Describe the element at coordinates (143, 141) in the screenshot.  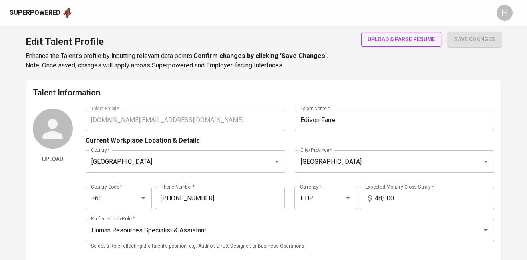
I see `p: Current Workplace Location & Details` at that location.